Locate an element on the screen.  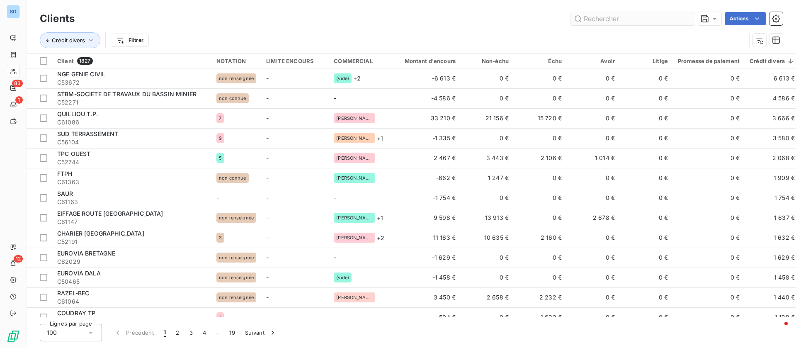
td: 2 160 € is located at coordinates (540, 237).